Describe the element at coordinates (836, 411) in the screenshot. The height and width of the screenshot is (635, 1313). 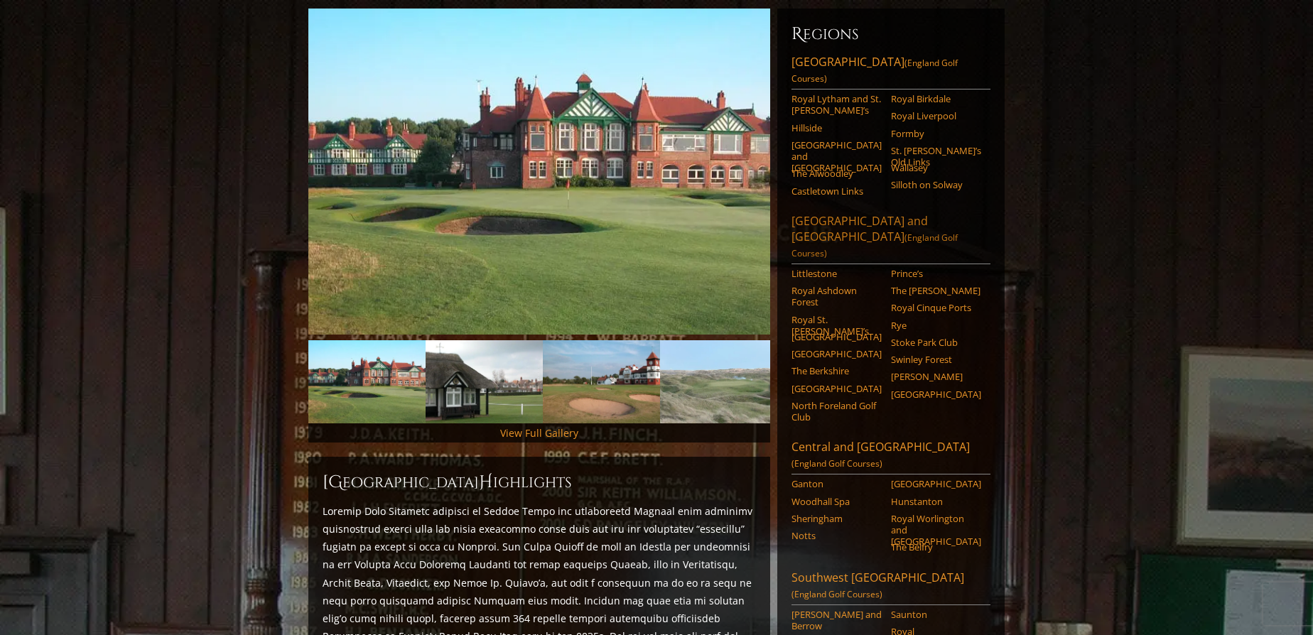
I see `a: North Foreland Golf Club` at that location.